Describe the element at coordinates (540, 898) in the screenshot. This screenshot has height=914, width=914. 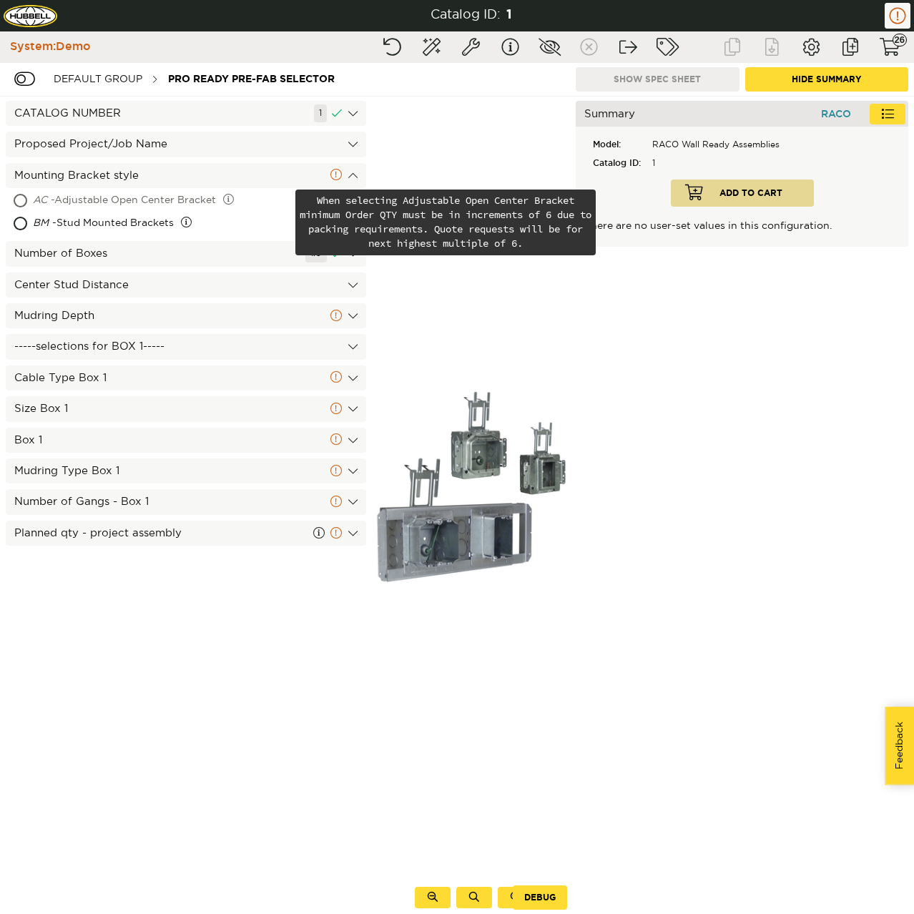
I see `button: Debug` at that location.